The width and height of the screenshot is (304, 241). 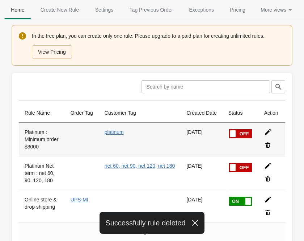 What do you see at coordinates (278, 10) in the screenshot?
I see `span: More views` at bounding box center [278, 10].